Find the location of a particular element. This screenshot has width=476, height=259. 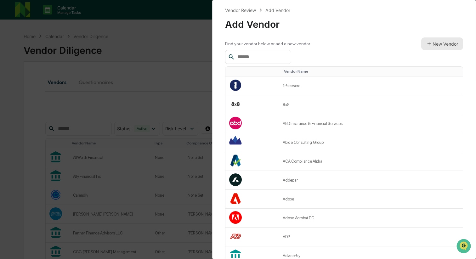

input: Clear is located at coordinates (60, 32).